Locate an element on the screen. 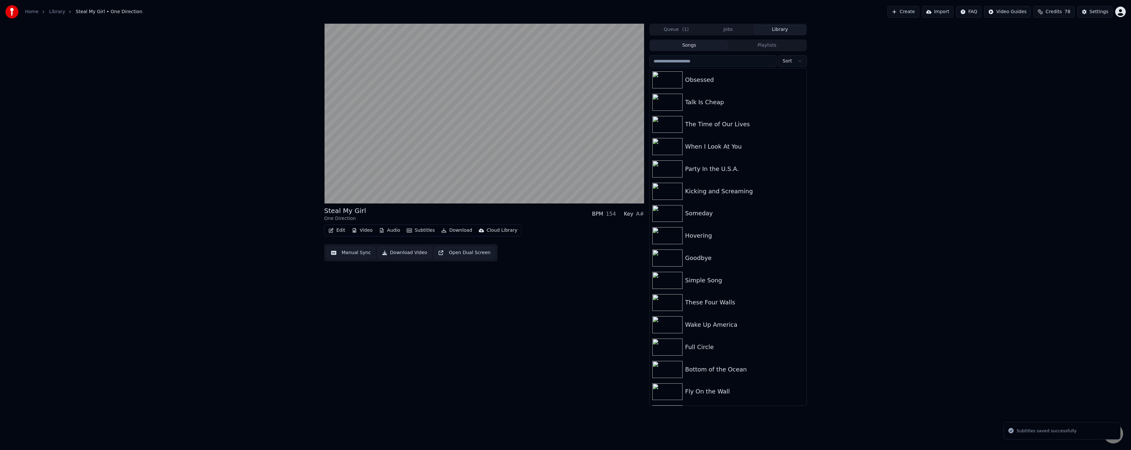  span: Sort is located at coordinates (787, 61).